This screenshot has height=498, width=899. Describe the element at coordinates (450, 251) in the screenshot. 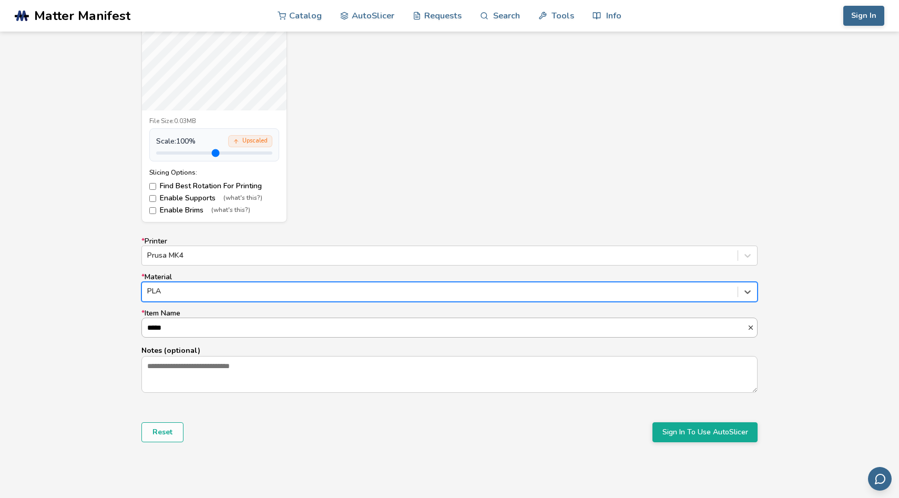

I see `label: Printer` at that location.